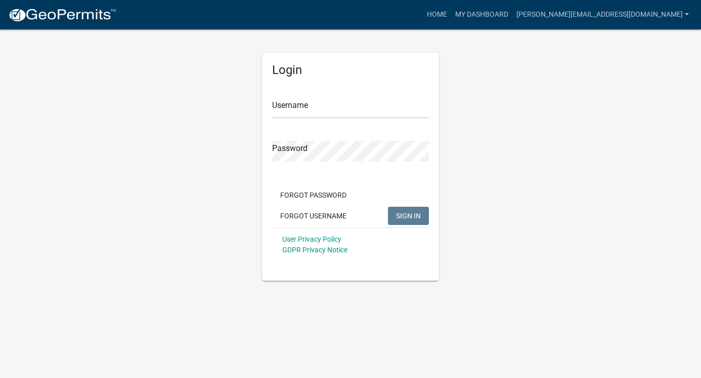 Image resolution: width=701 pixels, height=378 pixels. What do you see at coordinates (351, 70) in the screenshot?
I see `h5: Login` at bounding box center [351, 70].